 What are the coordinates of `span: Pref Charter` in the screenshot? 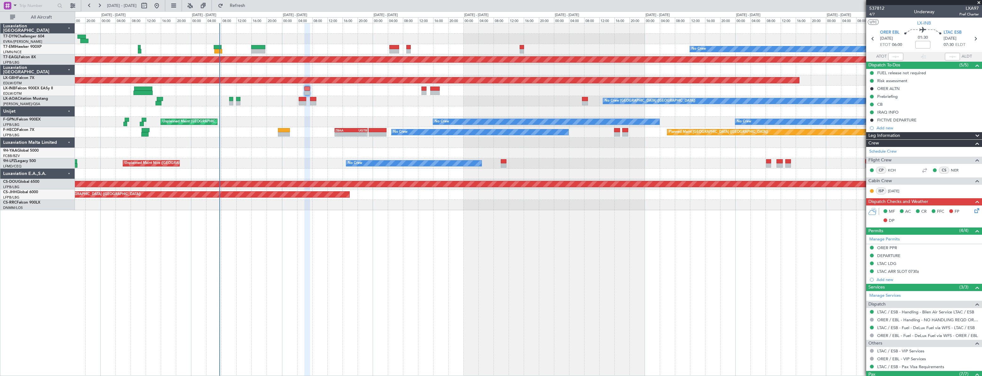 It's located at (969, 14).